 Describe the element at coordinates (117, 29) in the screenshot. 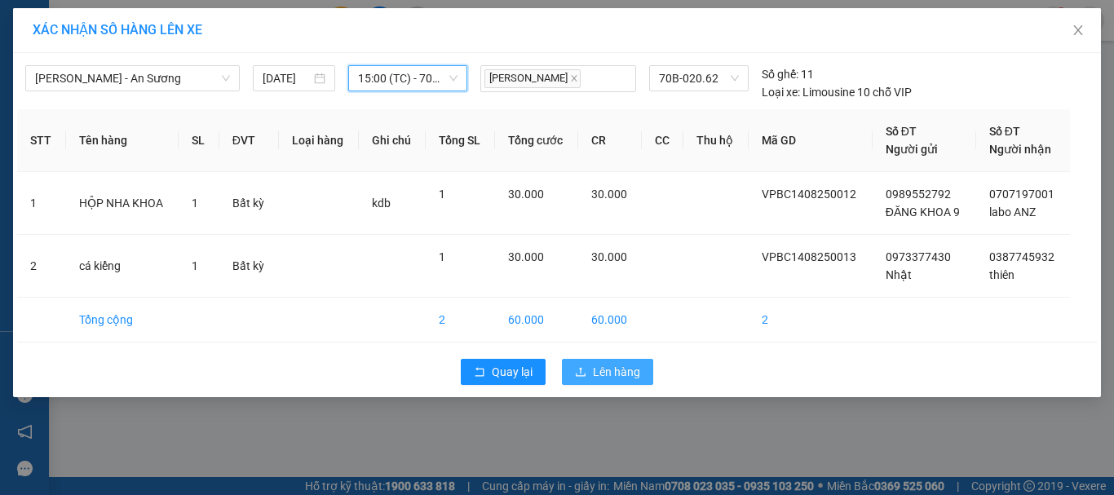

I see `span: XÁC NHẬN SỐ HÀNG LÊN XE` at that location.